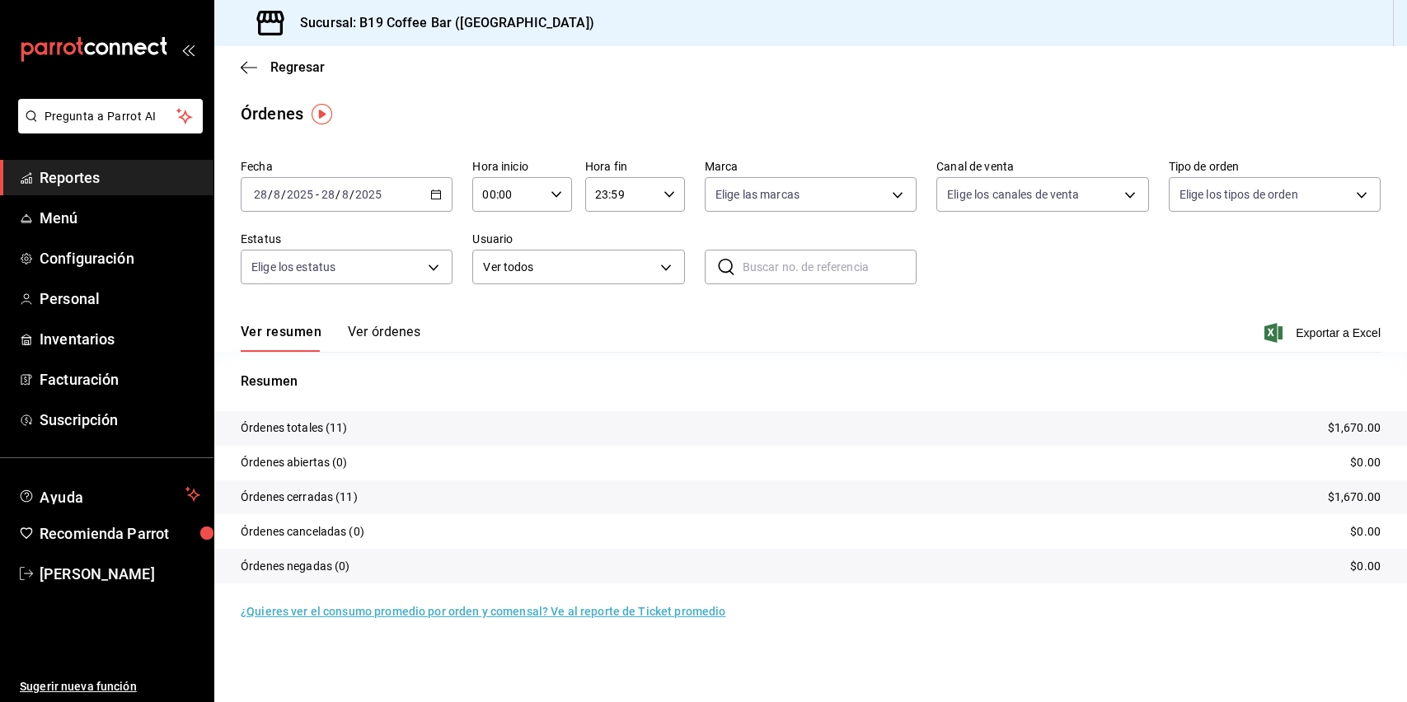 This screenshot has width=1407, height=702. I want to click on span: Inventarios, so click(120, 339).